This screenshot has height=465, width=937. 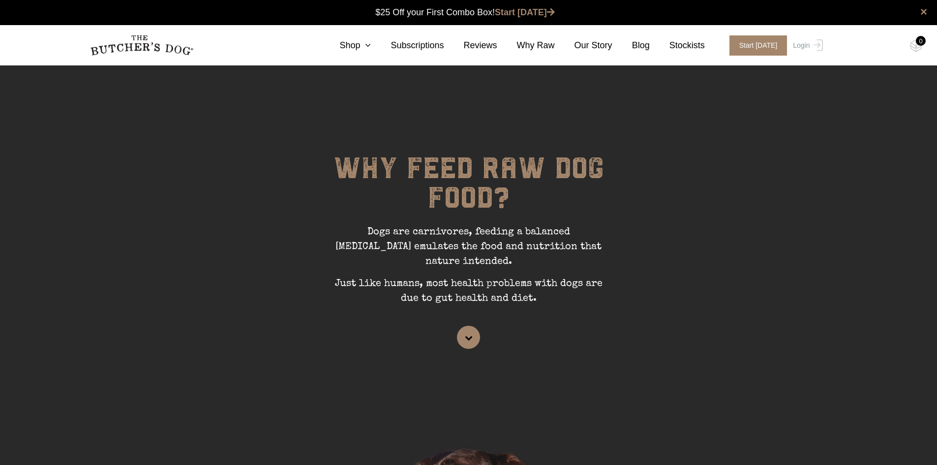 I want to click on a: Why Raw, so click(x=526, y=45).